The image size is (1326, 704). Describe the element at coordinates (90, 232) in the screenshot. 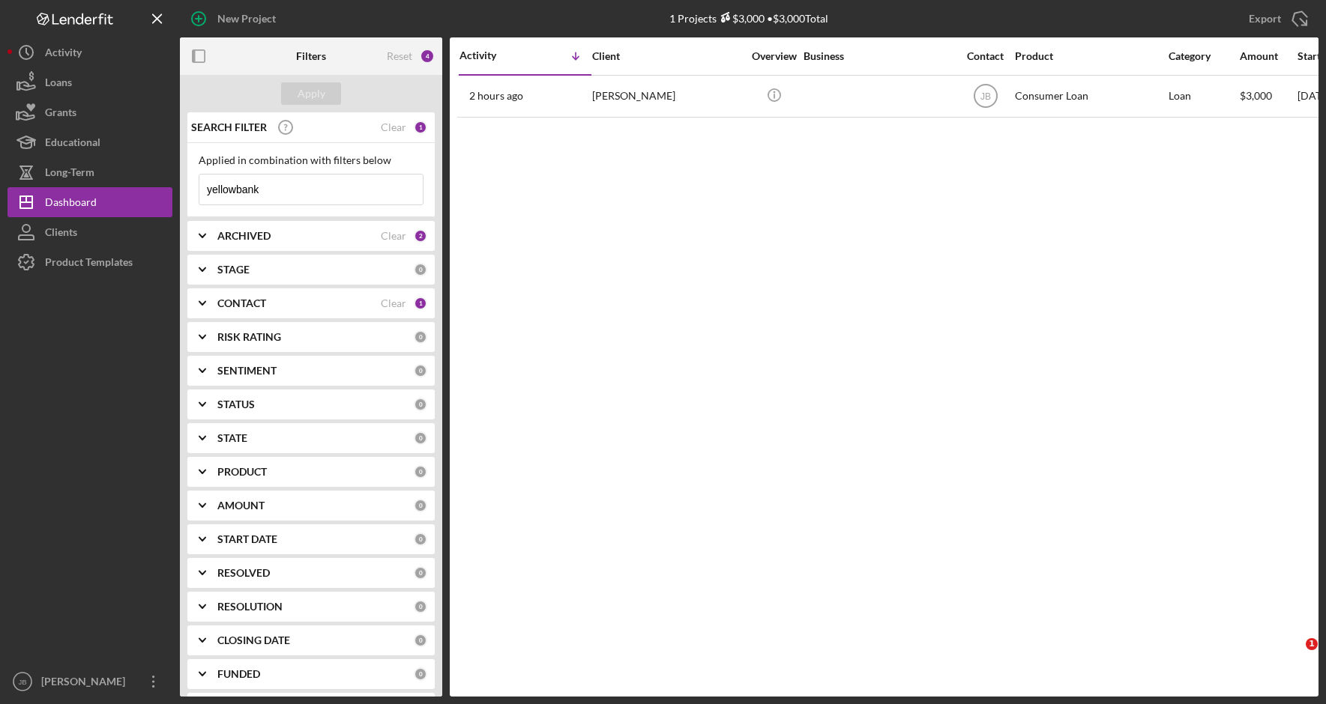

I see `a: Clients` at that location.